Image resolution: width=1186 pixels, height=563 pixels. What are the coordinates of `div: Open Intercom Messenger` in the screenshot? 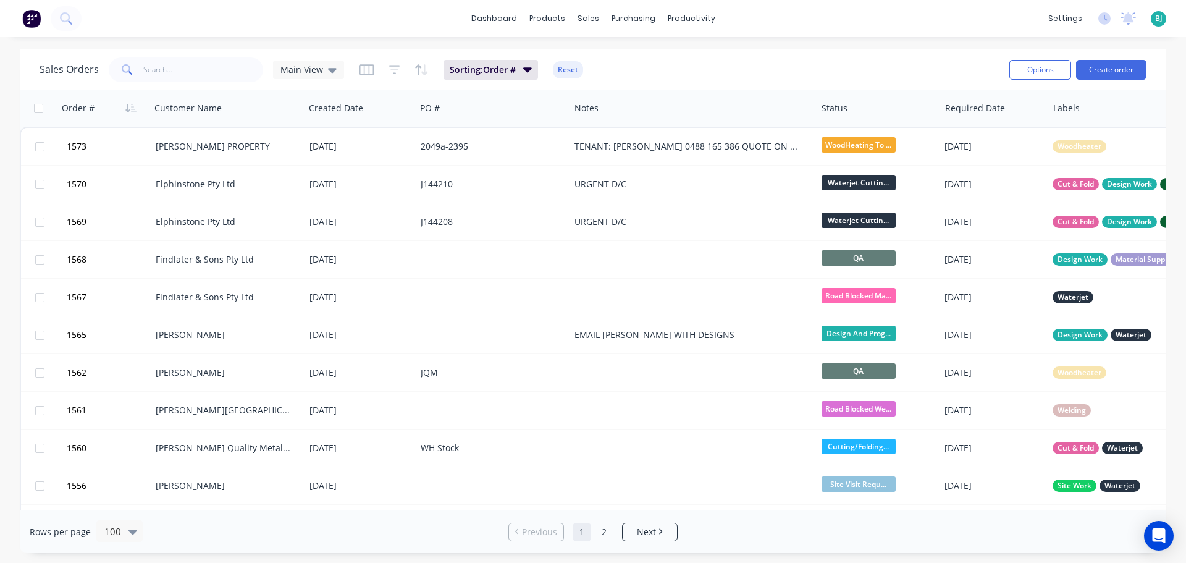 It's located at (1159, 535).